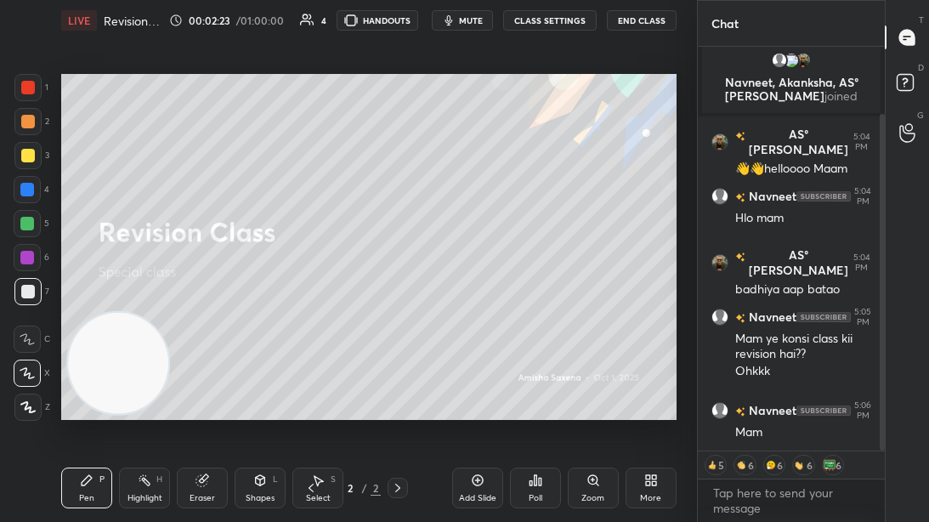 The height and width of the screenshot is (522, 929). Describe the element at coordinates (31, 292) in the screenshot. I see `div: 7` at that location.